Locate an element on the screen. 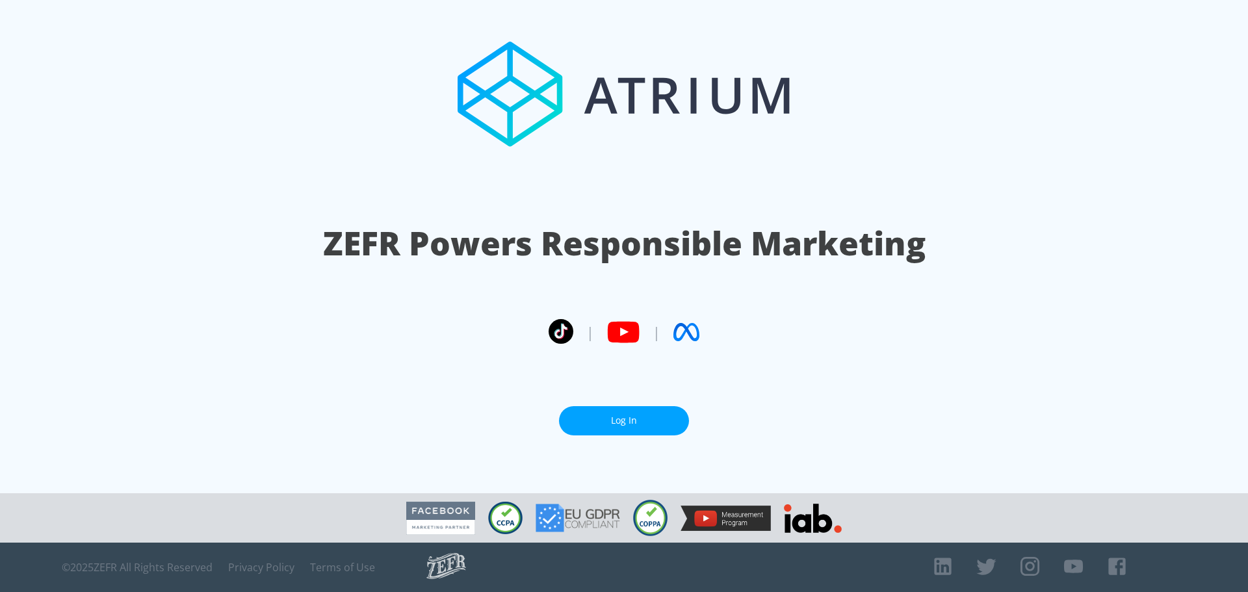 This screenshot has height=592, width=1248. span: © 2025 ZEFR All Rights Reserved is located at coordinates (137, 567).